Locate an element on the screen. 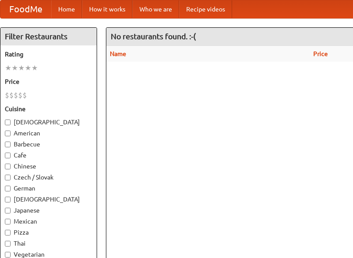  label: Japanese is located at coordinates (49, 210).